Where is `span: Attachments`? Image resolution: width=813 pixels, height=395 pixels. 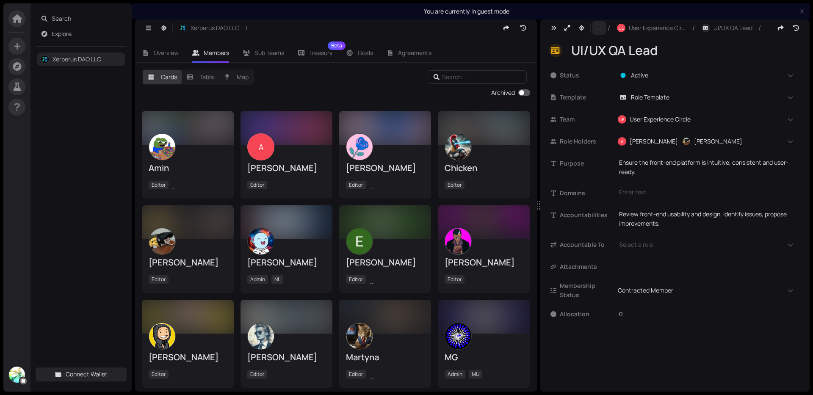 span: Attachments is located at coordinates (587, 267).